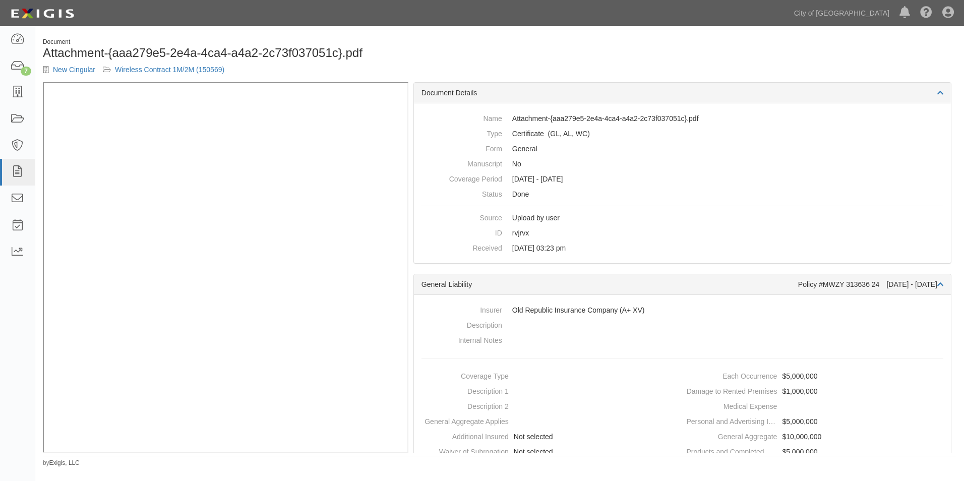 This screenshot has width=964, height=481. I want to click on dd: General, so click(682, 149).